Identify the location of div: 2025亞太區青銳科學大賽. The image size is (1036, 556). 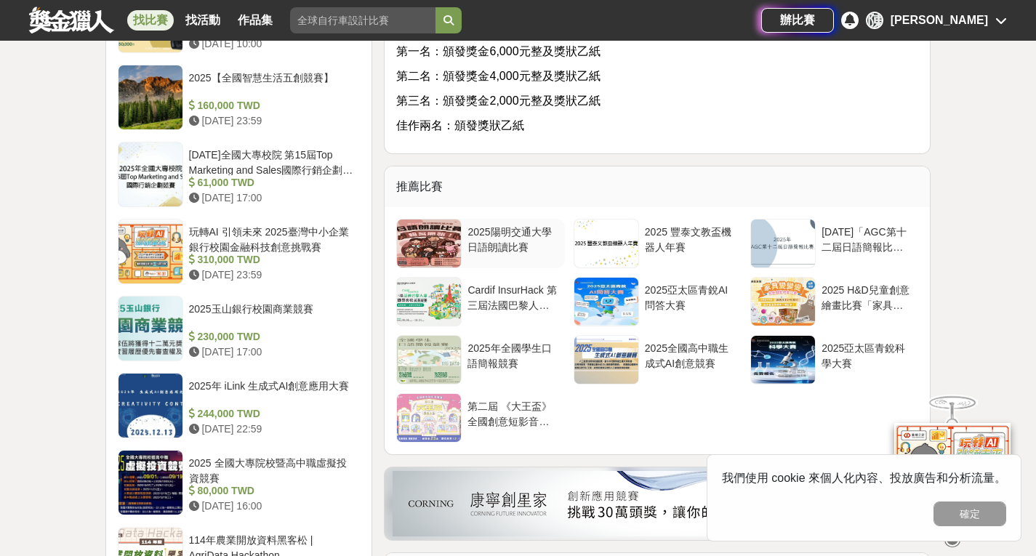
(867, 355).